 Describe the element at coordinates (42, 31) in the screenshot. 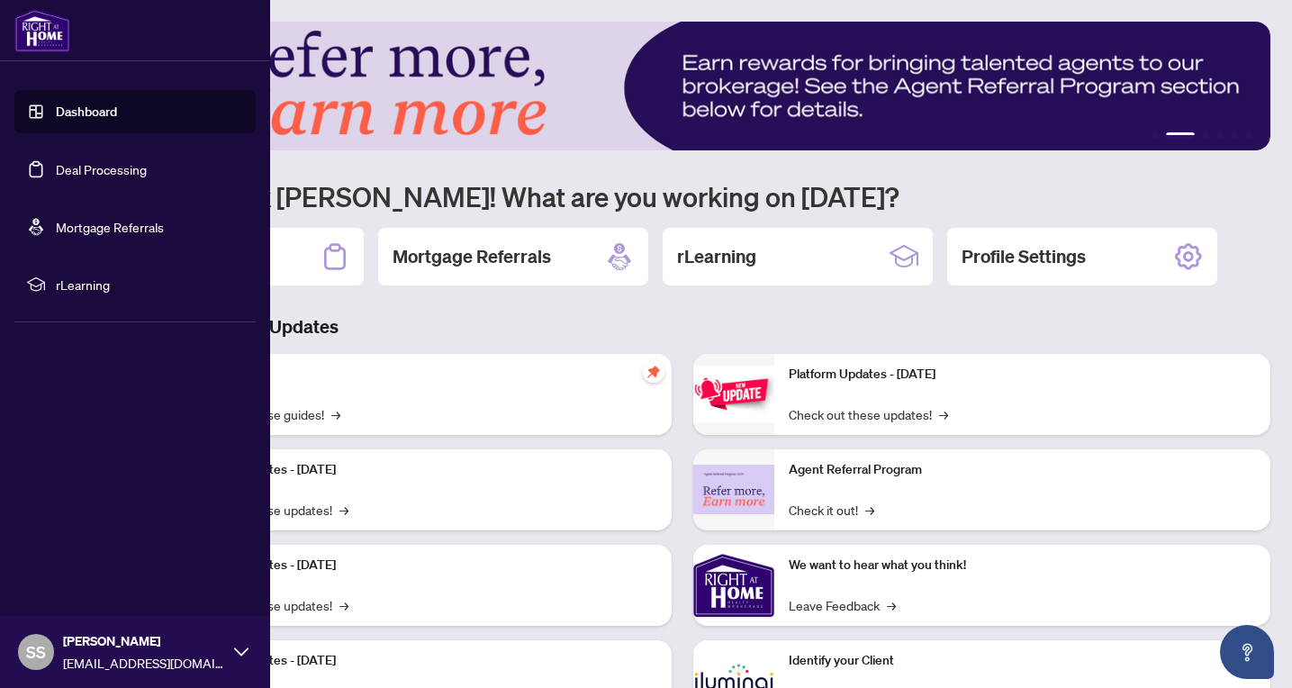

I see `img: logo` at that location.